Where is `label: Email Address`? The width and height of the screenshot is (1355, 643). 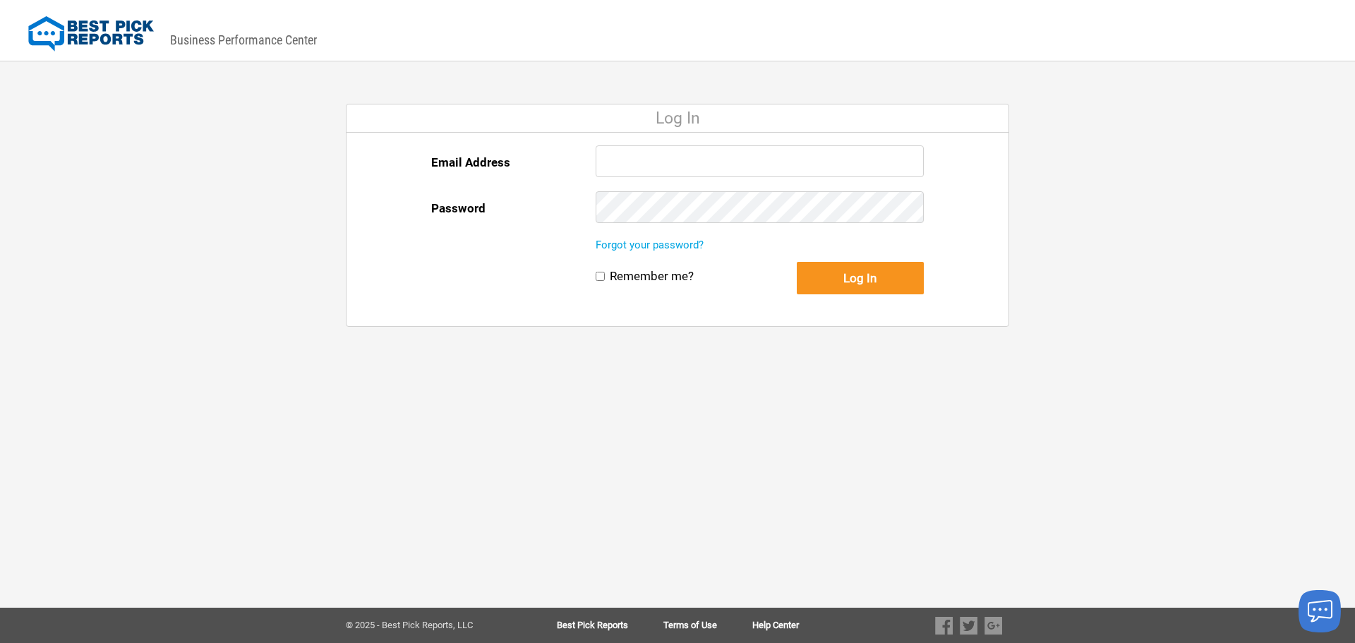 label: Email Address is located at coordinates (471, 162).